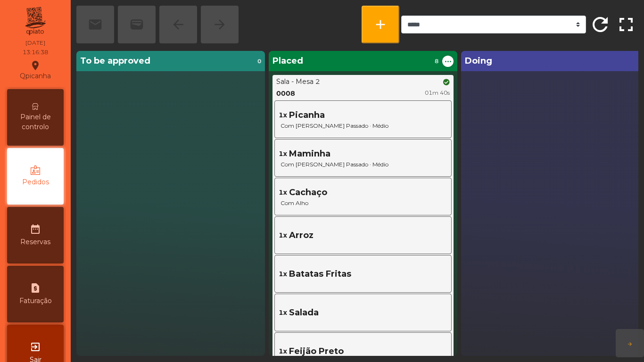 This screenshot has height=362, width=644. I want to click on span: Faturação, so click(35, 301).